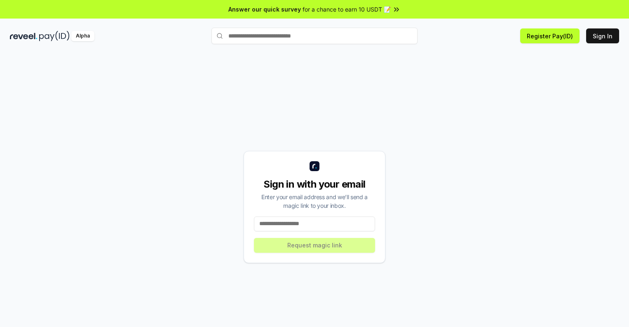 The width and height of the screenshot is (629, 327). I want to click on img: reveel_dark, so click(23, 36).